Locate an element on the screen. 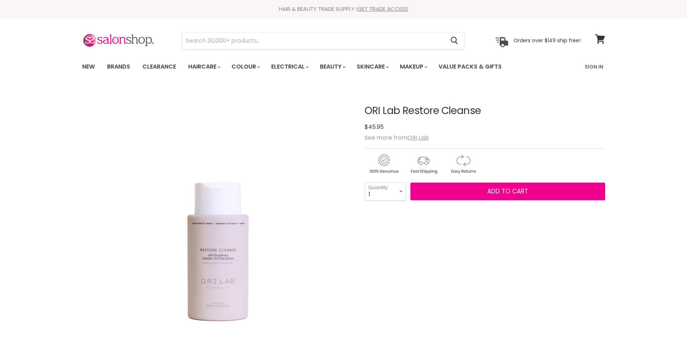  div: HAIR & BEAUTY TRADE SUPPLY | is located at coordinates (344, 9).